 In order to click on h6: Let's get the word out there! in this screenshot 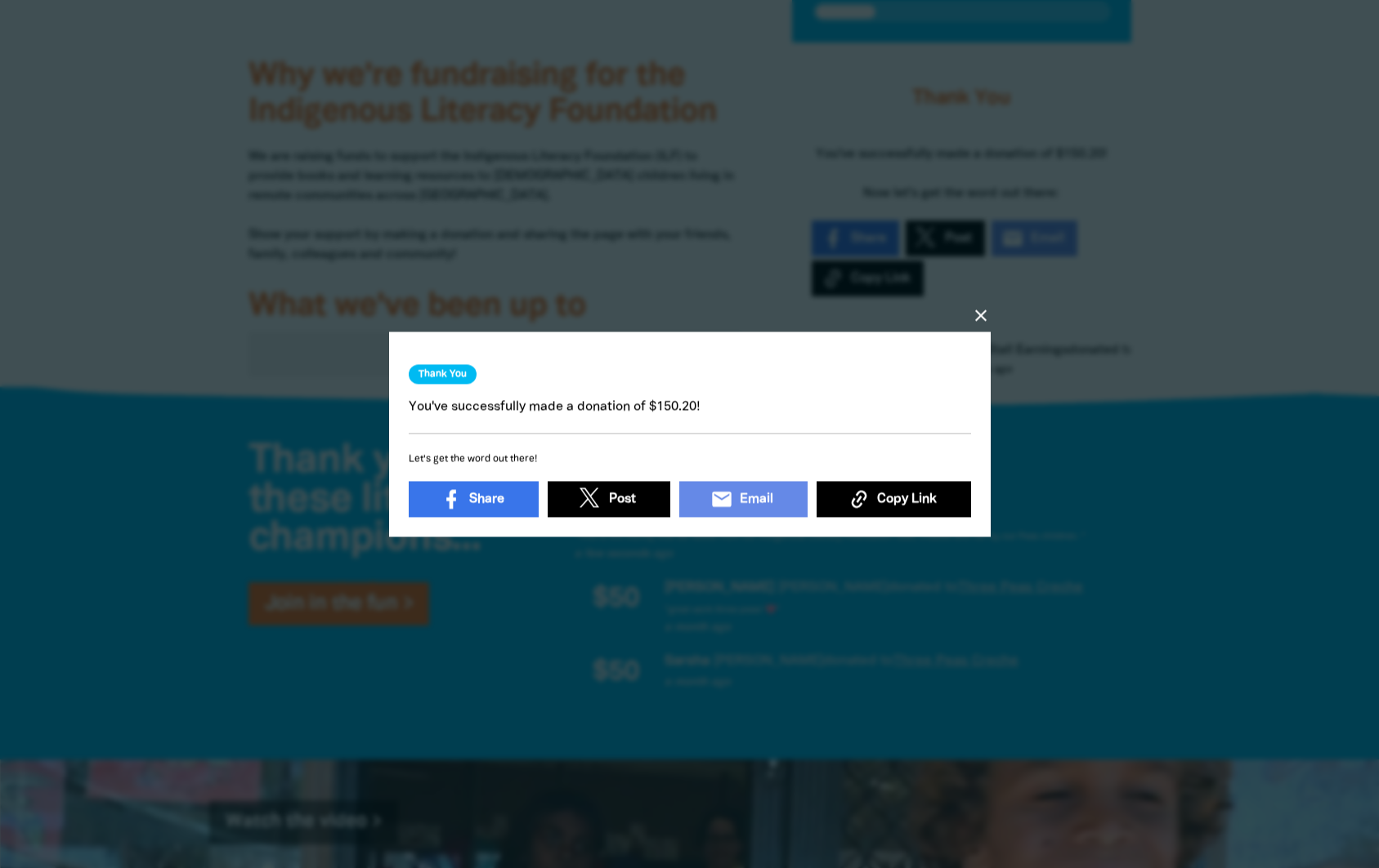, I will do `click(690, 459)`.